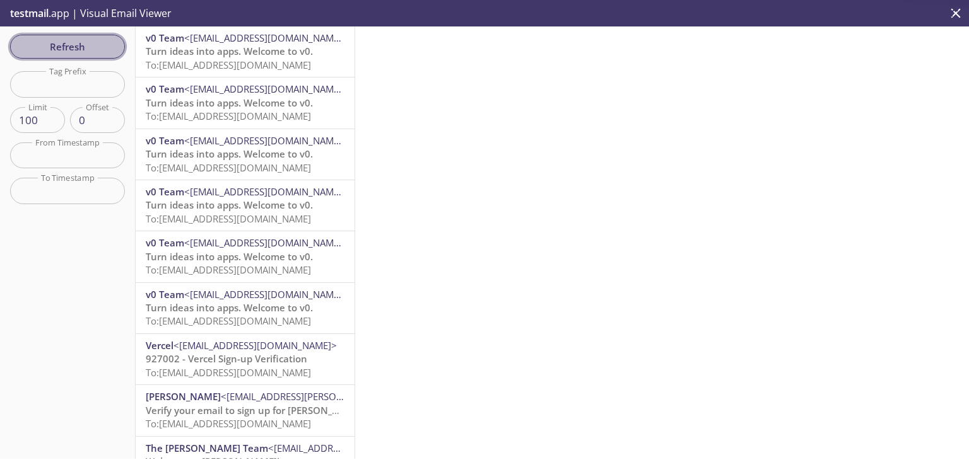 Image resolution: width=969 pixels, height=460 pixels. I want to click on span: testmail, so click(29, 13).